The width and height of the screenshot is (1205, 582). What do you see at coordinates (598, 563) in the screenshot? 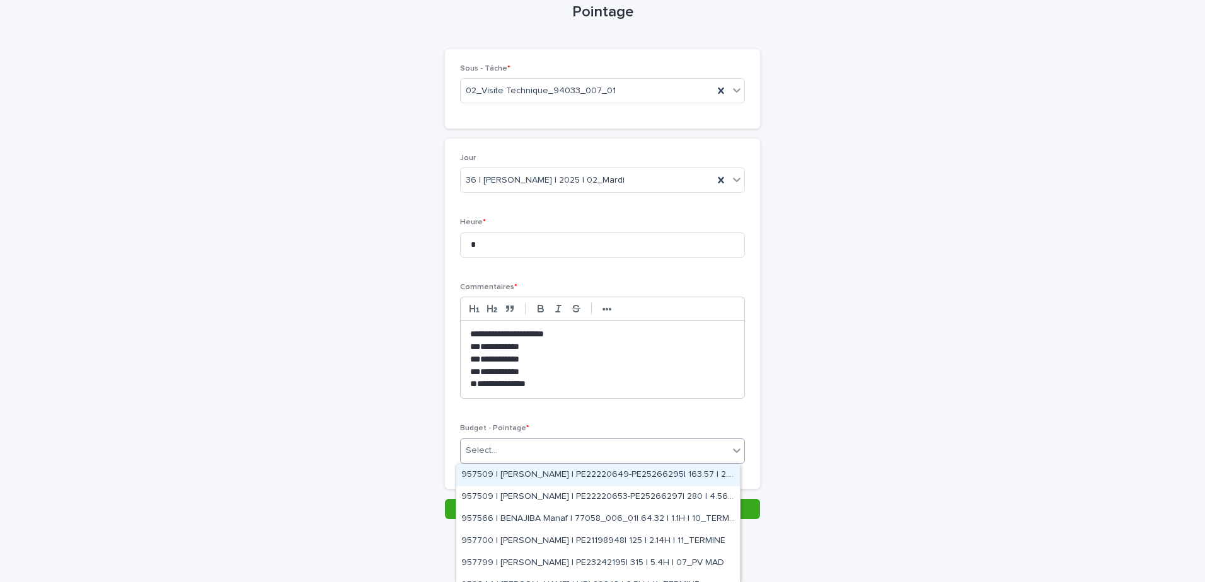
I see `div: 957799 | MONIN Vincent | PE23242195| 315 | 5.4H | 07_PV MAD` at bounding box center [598, 563].